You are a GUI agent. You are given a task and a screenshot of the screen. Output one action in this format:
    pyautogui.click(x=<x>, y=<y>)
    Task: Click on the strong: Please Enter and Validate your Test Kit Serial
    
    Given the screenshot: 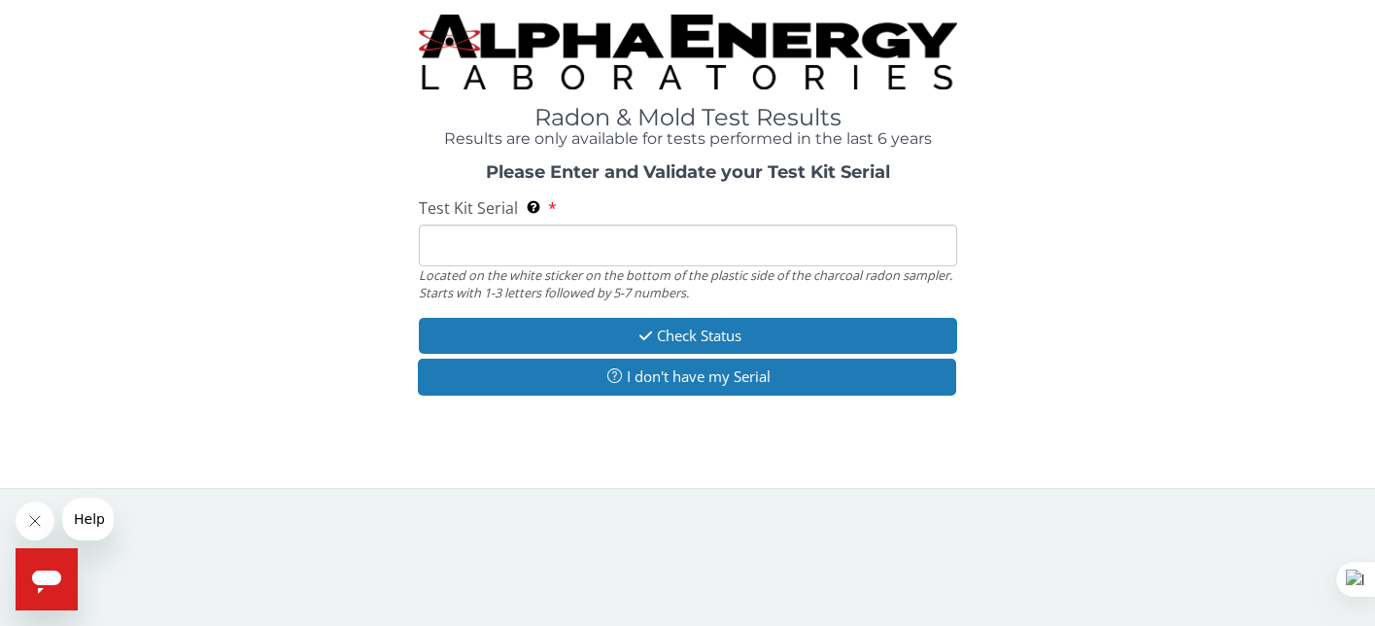 What is the action you would take?
    pyautogui.click(x=688, y=172)
    